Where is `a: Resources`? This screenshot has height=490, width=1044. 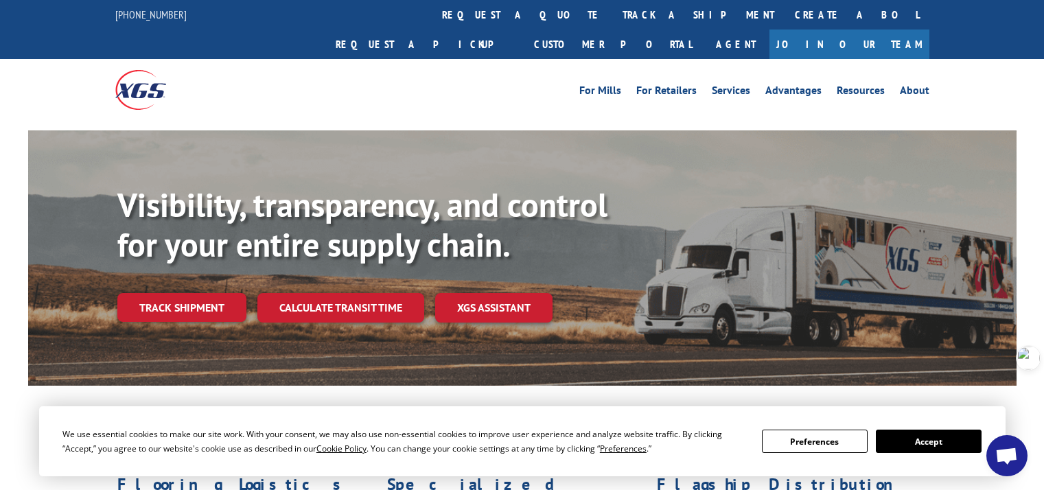 a: Resources is located at coordinates (861, 93).